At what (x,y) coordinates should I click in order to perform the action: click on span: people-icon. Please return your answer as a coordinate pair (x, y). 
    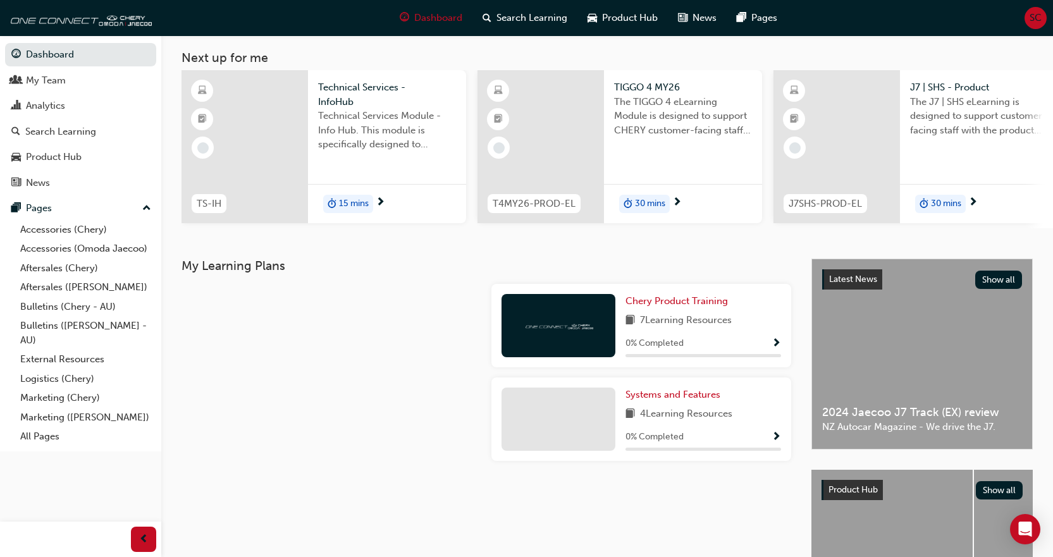
    Looking at the image, I should click on (16, 81).